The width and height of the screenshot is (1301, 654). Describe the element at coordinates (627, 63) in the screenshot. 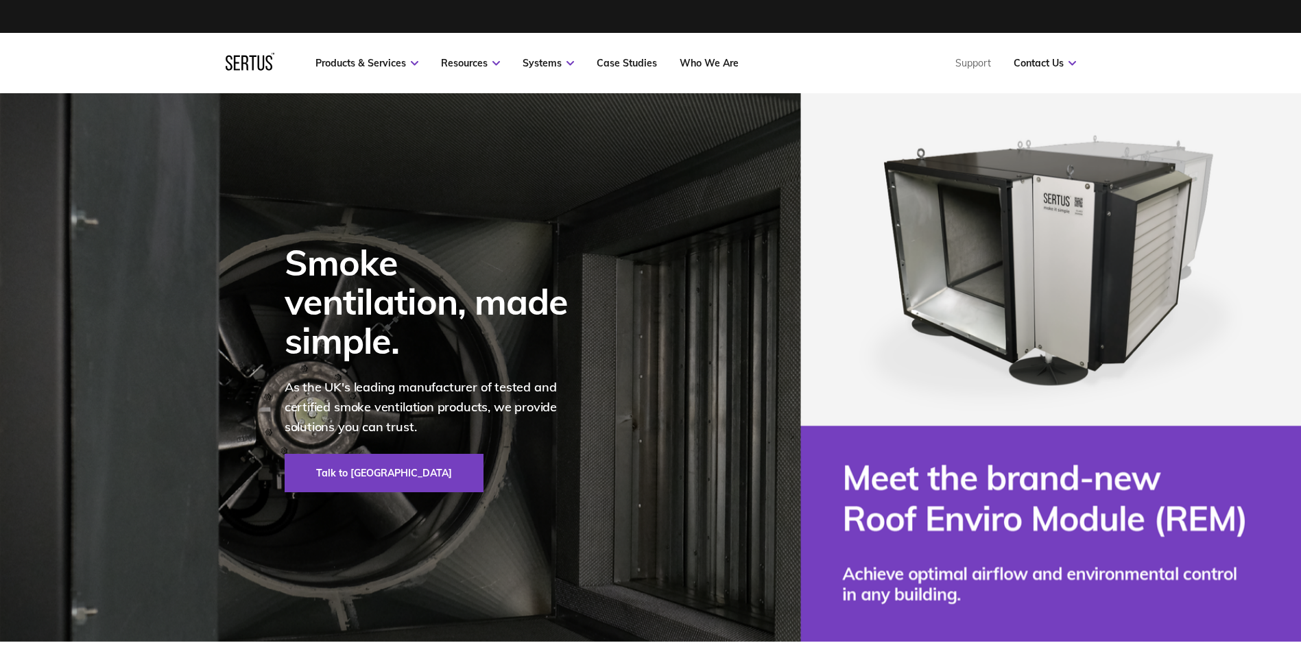

I see `a: Case Studies` at that location.